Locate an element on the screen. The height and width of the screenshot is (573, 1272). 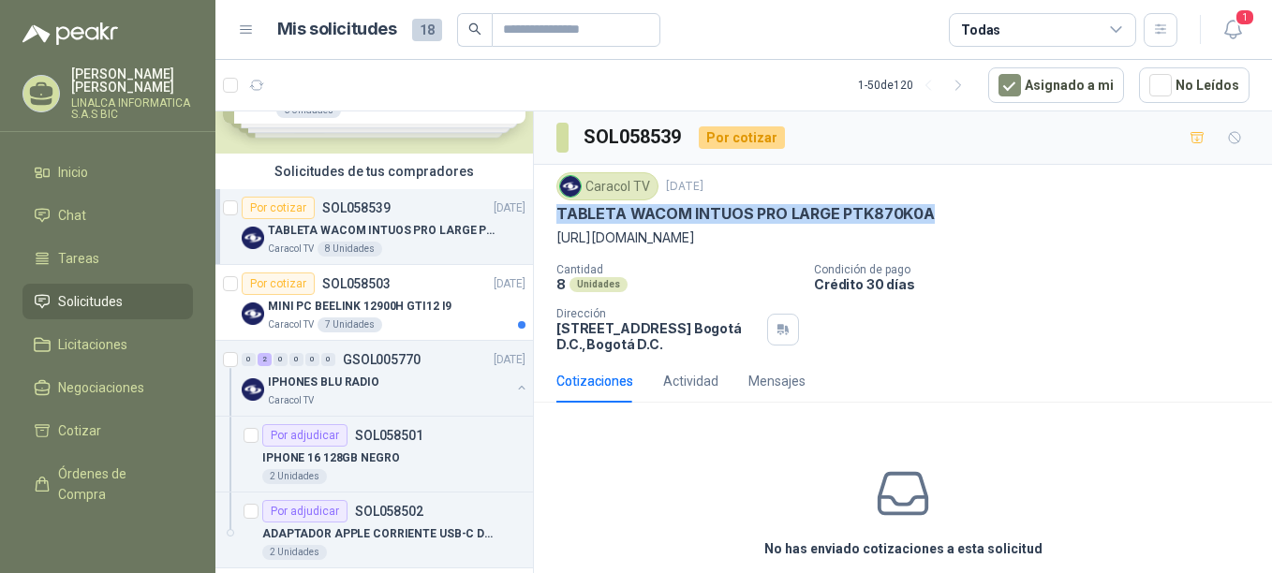
p: ADAPTADOR APPLE CORRIENTE USB-C DE 20 W is located at coordinates (378, 534).